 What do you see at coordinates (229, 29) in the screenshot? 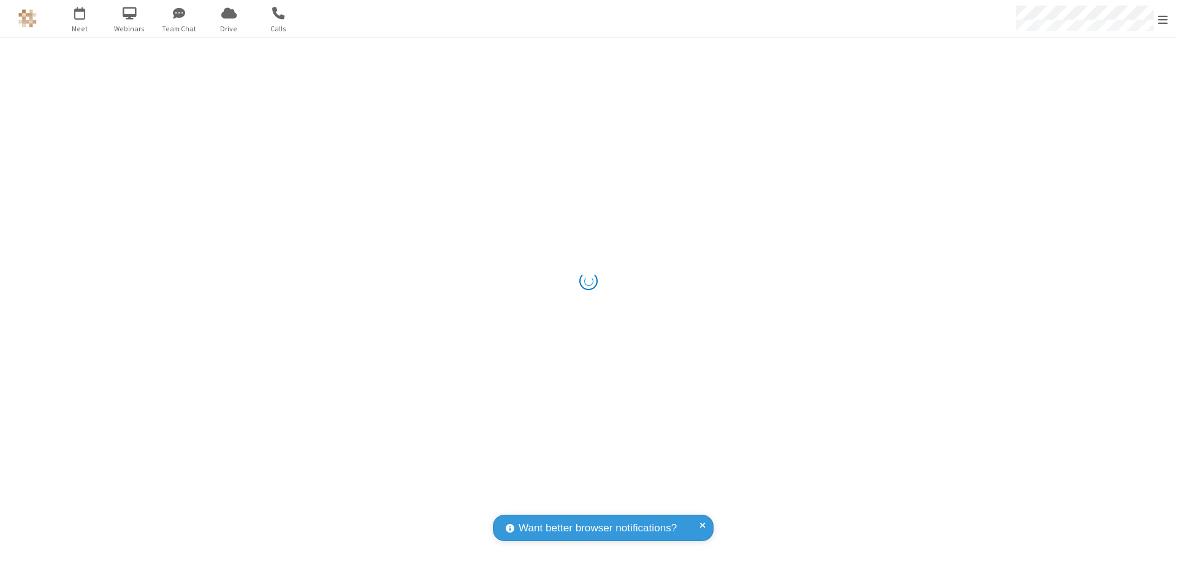
I see `span: Drive` at bounding box center [229, 29].